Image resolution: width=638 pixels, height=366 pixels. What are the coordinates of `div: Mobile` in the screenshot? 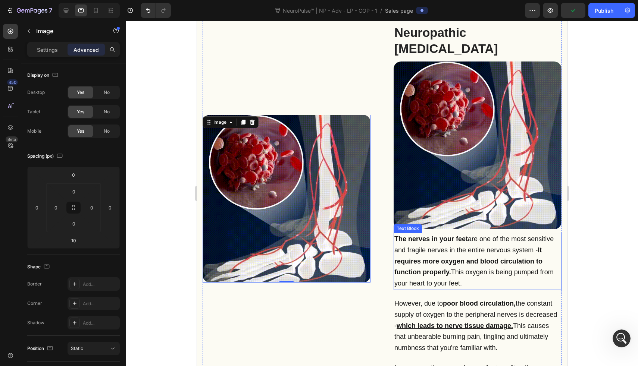 It's located at (34, 131).